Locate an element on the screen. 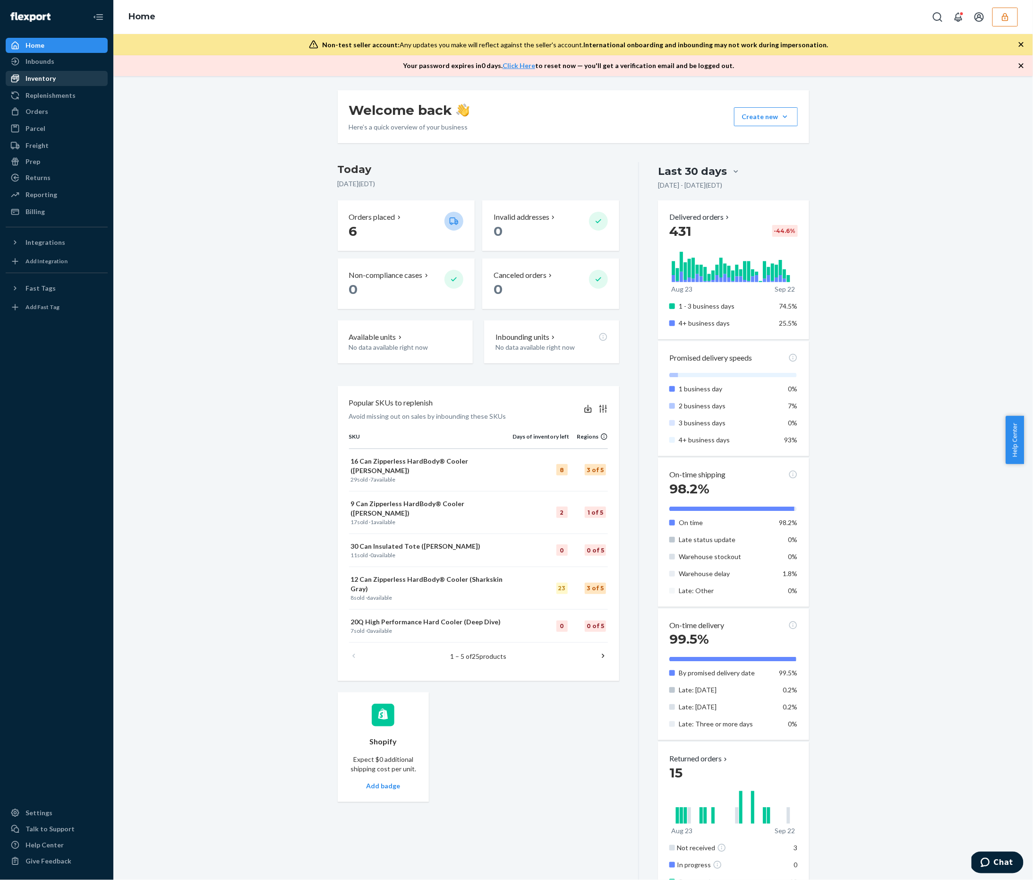  button: Delivered orders is located at coordinates (700, 217).